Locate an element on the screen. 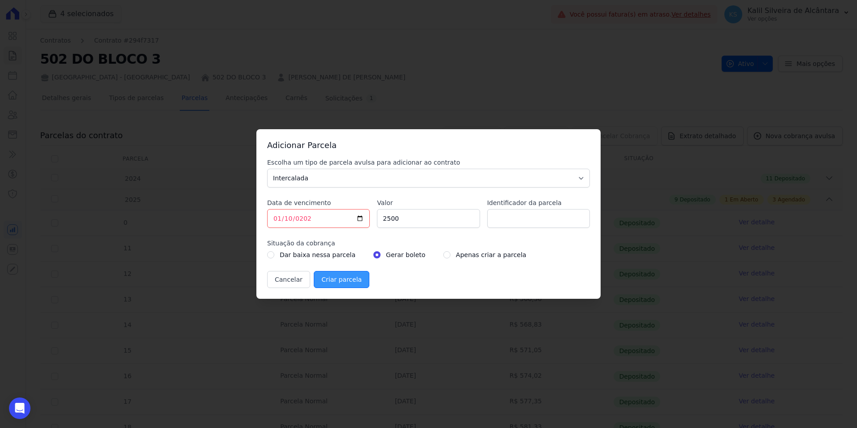 The height and width of the screenshot is (428, 857). label: Situação da cobrança is located at coordinates (428, 243).